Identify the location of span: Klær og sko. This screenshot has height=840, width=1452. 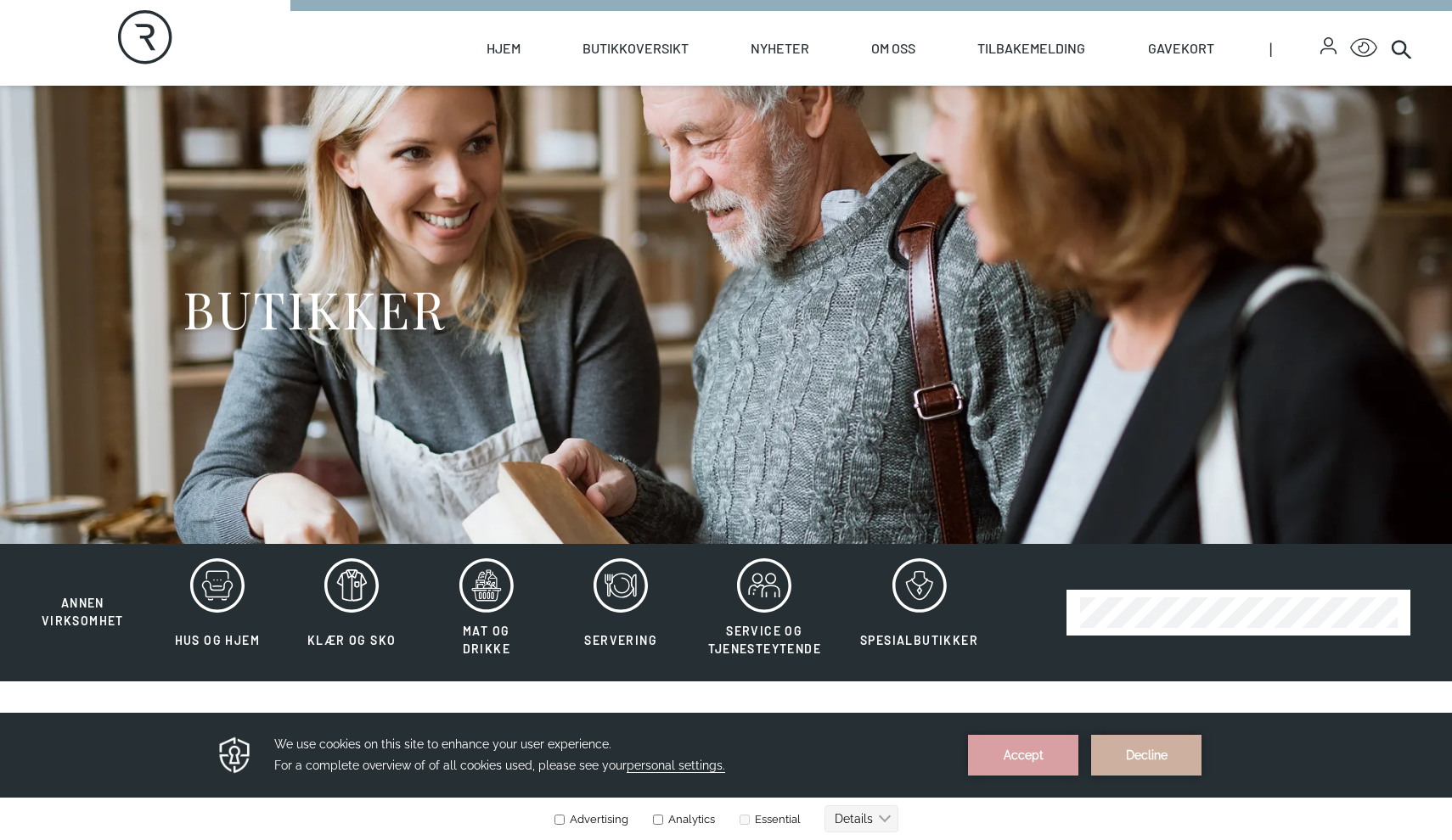
(352, 640).